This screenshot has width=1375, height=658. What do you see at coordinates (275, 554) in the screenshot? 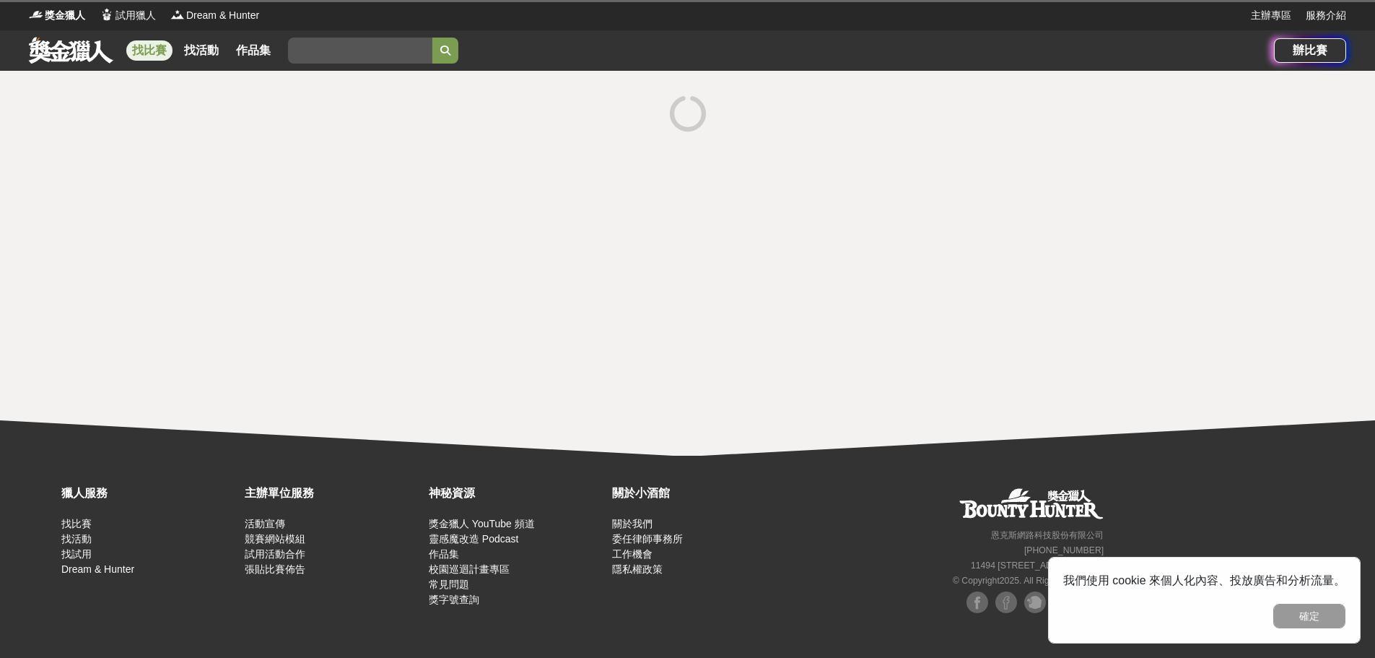
I see `a: 試用活動合作` at bounding box center [275, 554].